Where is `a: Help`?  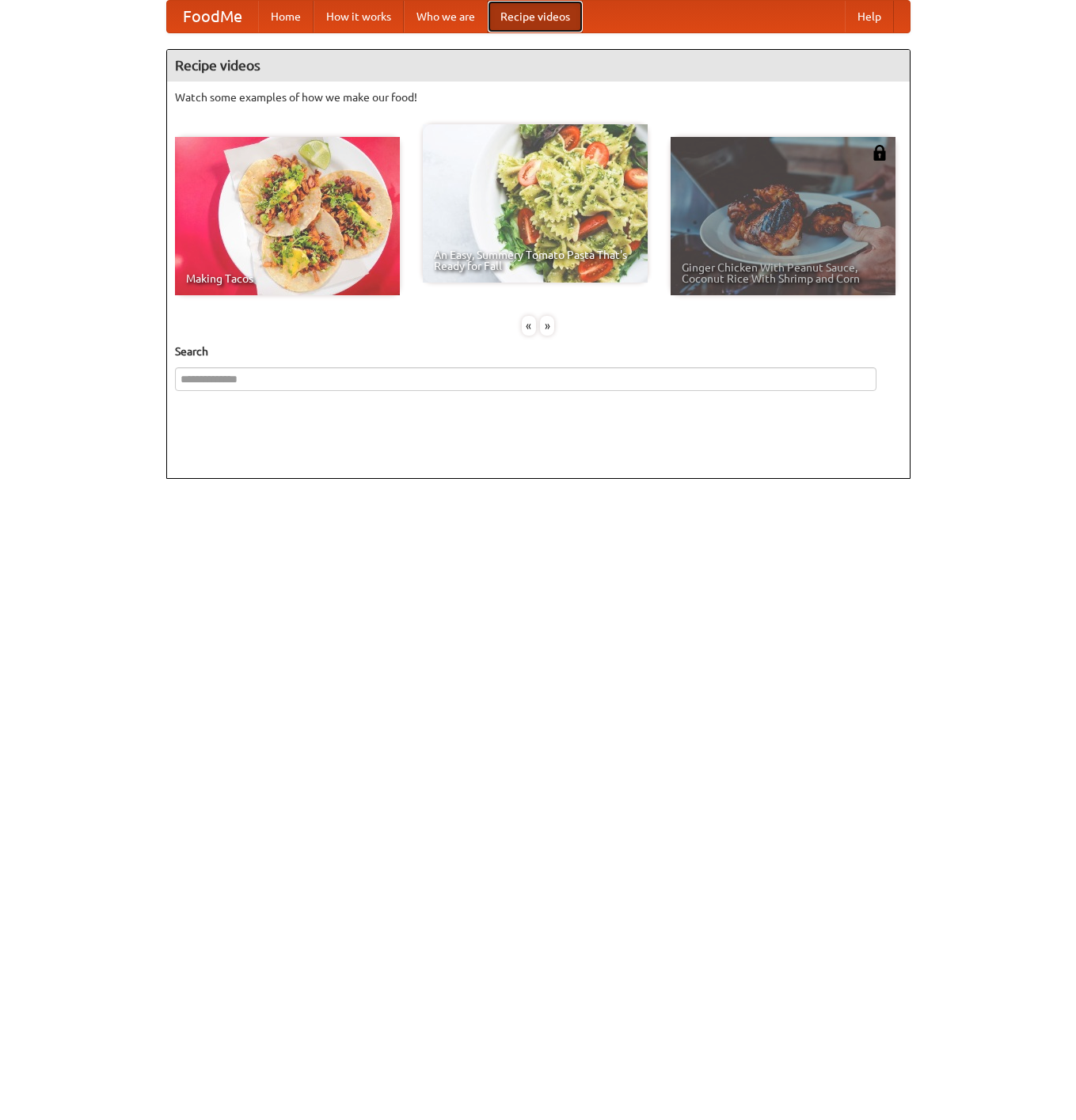 a: Help is located at coordinates (869, 17).